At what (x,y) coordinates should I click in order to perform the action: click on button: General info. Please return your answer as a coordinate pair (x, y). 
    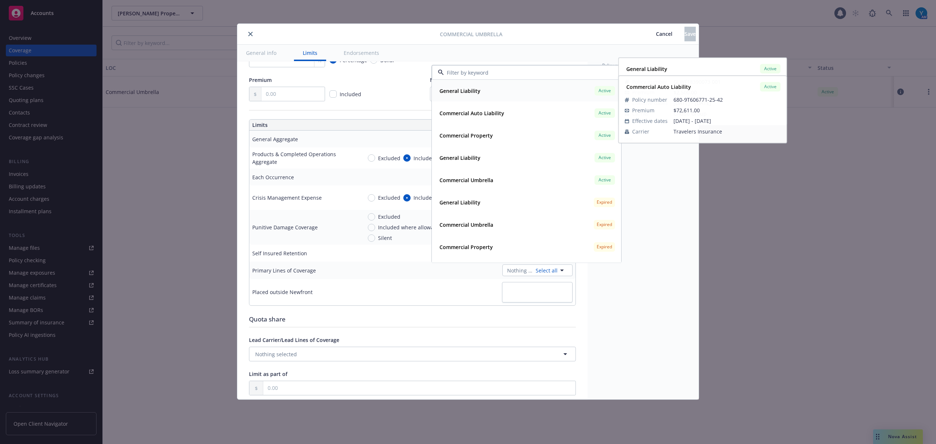
    Looking at the image, I should click on (261, 53).